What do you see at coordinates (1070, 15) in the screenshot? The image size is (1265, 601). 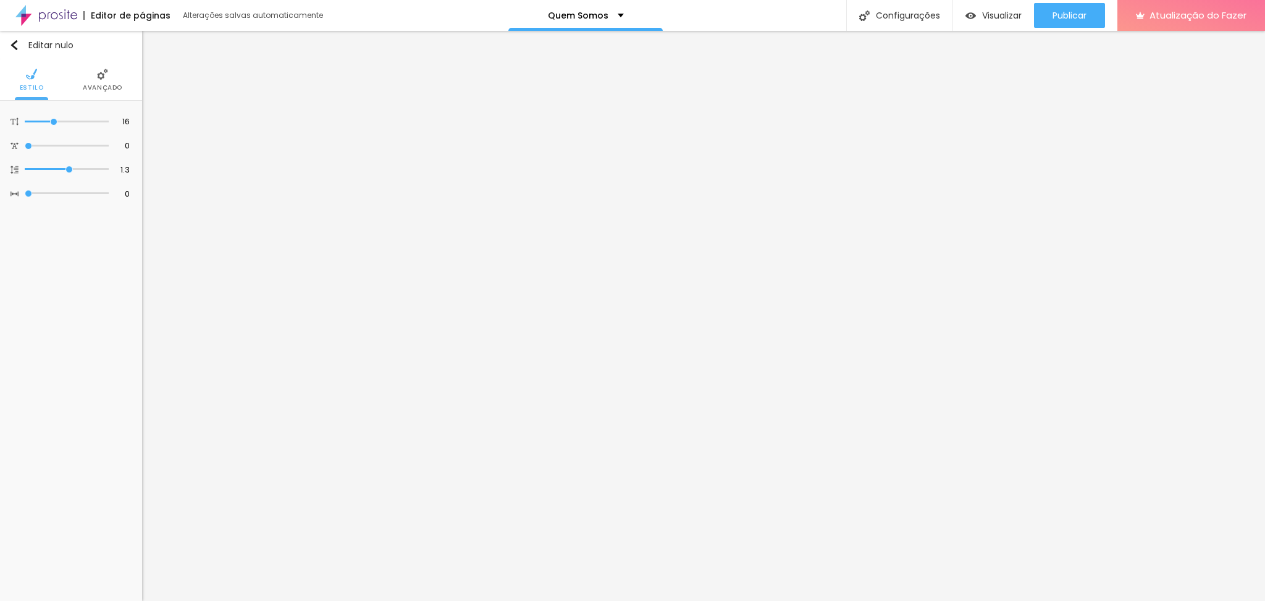 I see `font: Publicar` at bounding box center [1070, 15].